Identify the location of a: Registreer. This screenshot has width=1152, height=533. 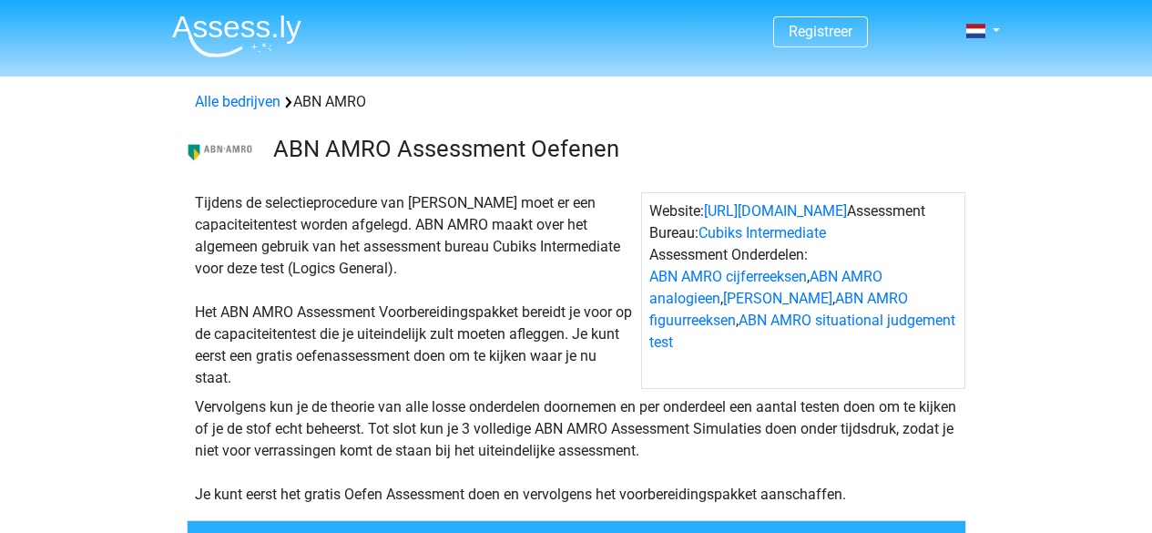
(821, 31).